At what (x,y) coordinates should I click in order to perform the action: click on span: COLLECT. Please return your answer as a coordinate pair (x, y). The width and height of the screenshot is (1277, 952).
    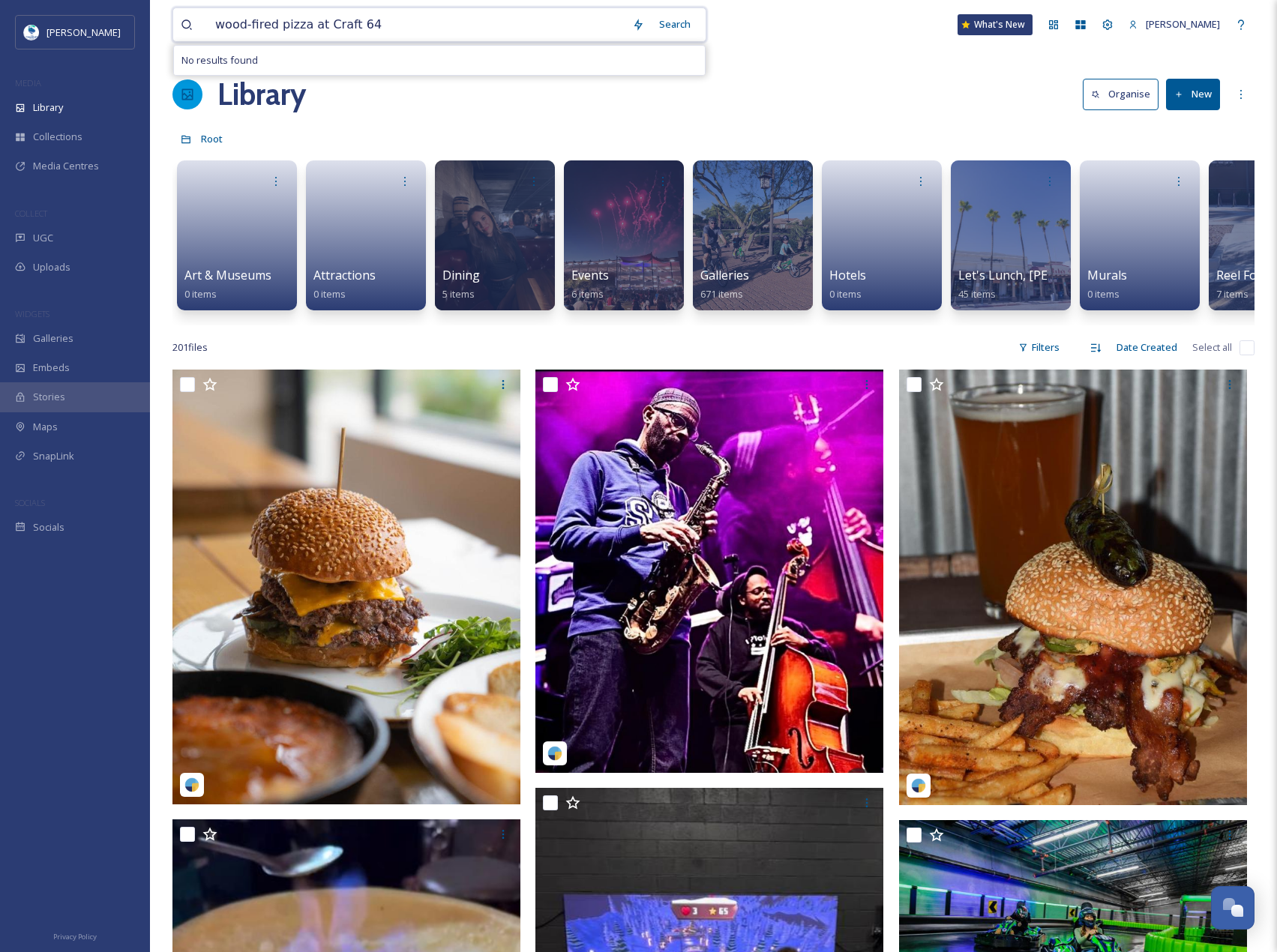
    Looking at the image, I should click on (30, 213).